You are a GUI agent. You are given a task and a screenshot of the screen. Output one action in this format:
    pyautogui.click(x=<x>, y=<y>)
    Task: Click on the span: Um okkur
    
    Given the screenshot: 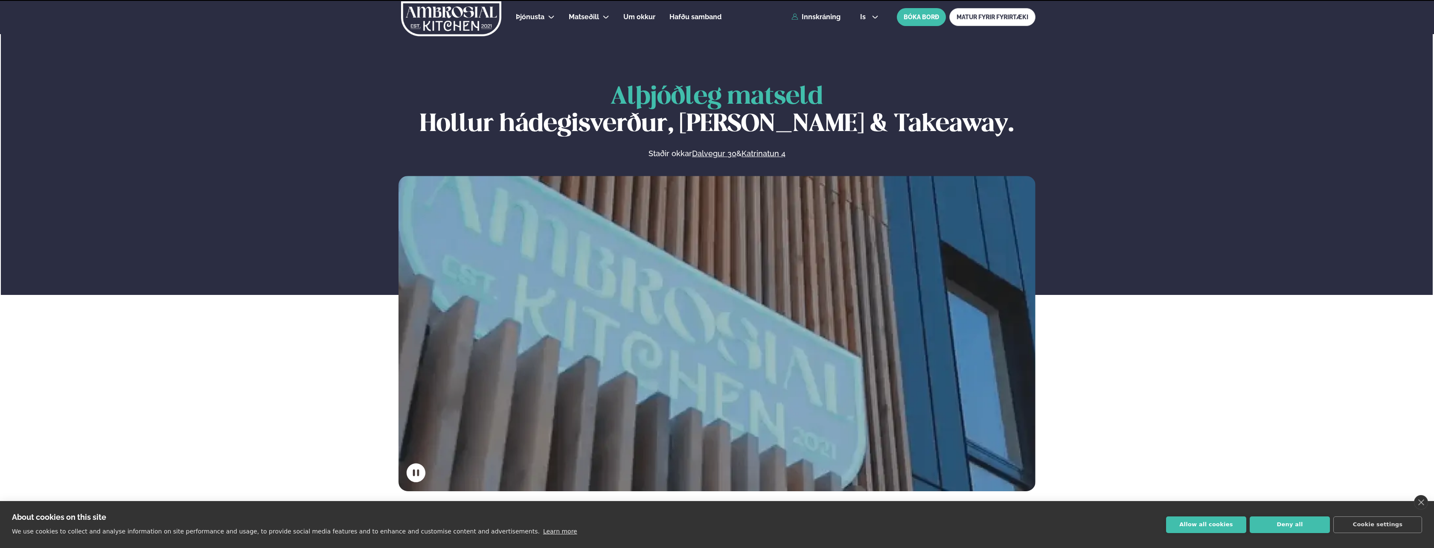 What is the action you would take?
    pyautogui.click(x=639, y=17)
    